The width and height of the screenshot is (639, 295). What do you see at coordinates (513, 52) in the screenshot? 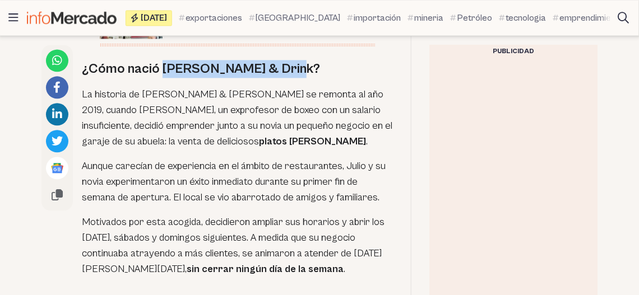
I see `div: Publicidad` at bounding box center [513, 52].